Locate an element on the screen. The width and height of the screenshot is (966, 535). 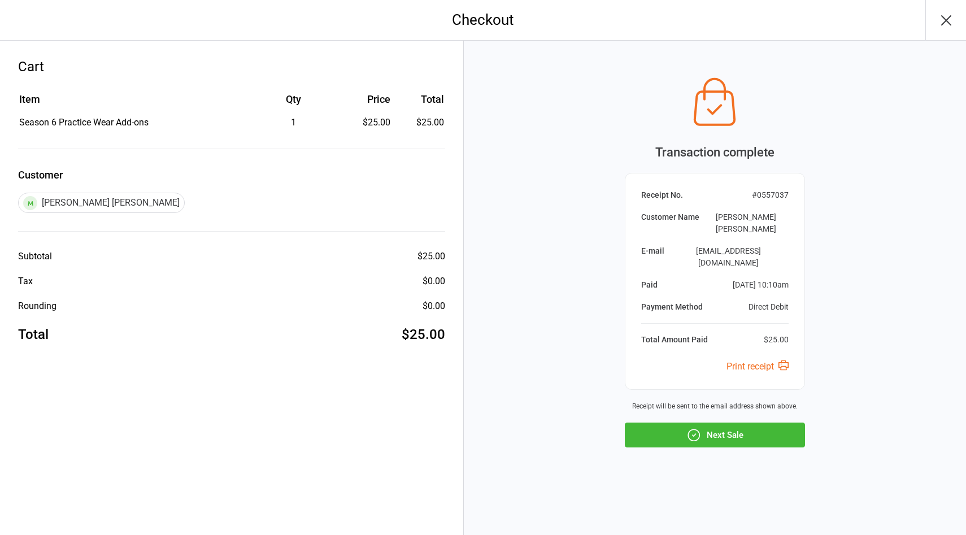
div: E-mail is located at coordinates (652, 257).